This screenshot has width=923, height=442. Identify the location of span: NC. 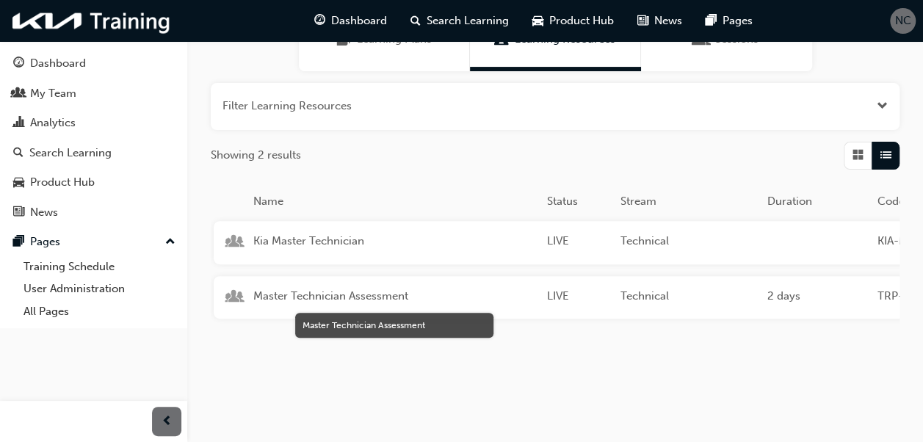
(903, 21).